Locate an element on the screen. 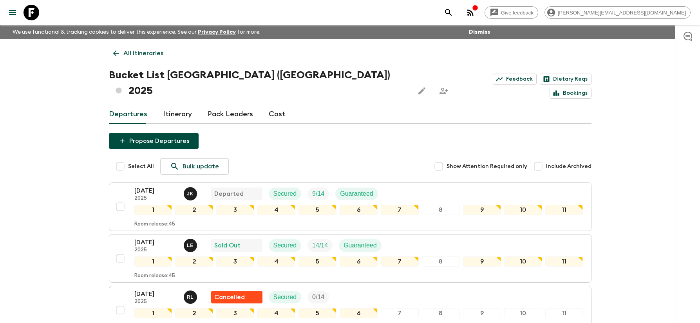  p: 14 / 14 is located at coordinates (320, 246).